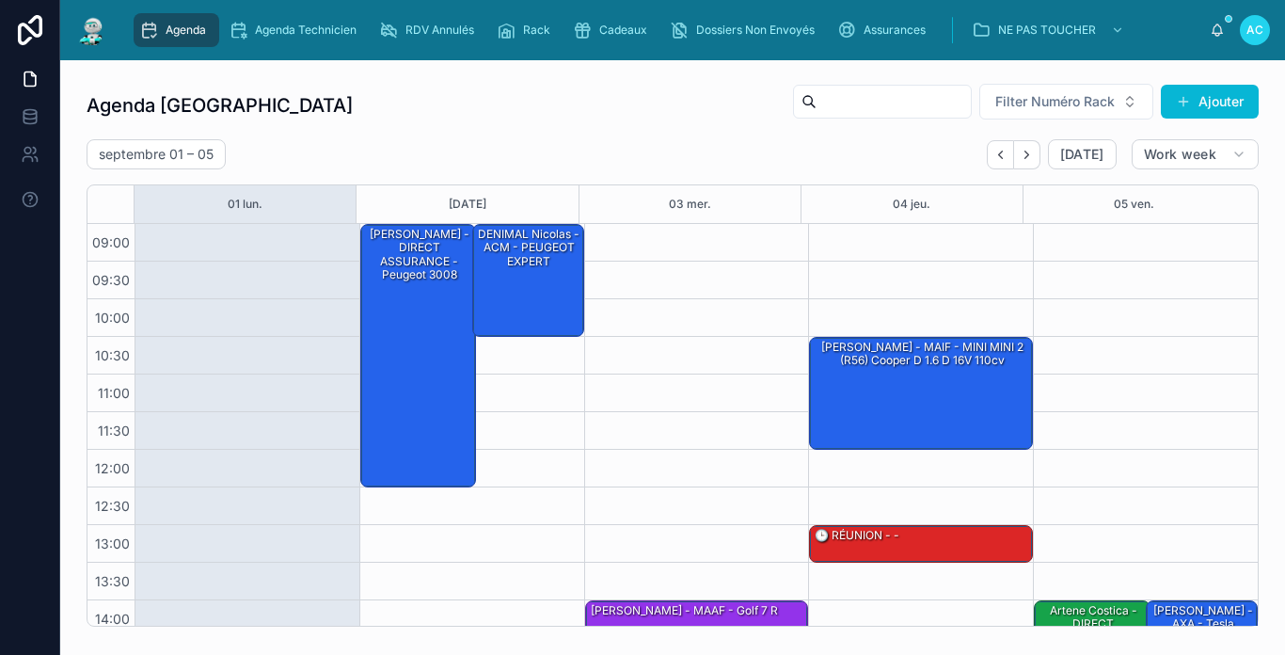  What do you see at coordinates (689, 204) in the screenshot?
I see `div: 03 mer.` at bounding box center [689, 204].